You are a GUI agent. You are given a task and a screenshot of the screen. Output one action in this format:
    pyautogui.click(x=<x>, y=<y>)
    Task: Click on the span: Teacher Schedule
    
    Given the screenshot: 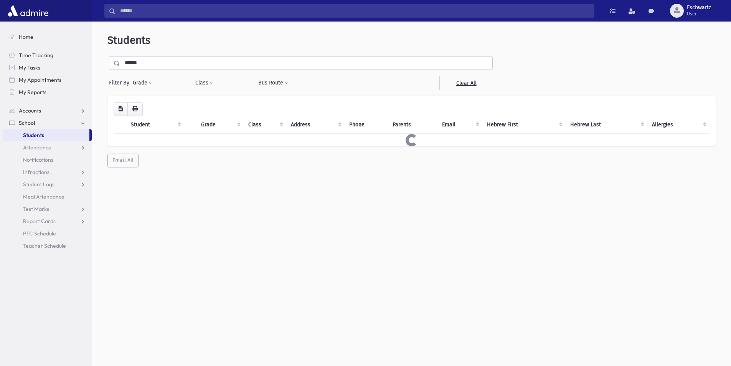 What is the action you would take?
    pyautogui.click(x=45, y=246)
    